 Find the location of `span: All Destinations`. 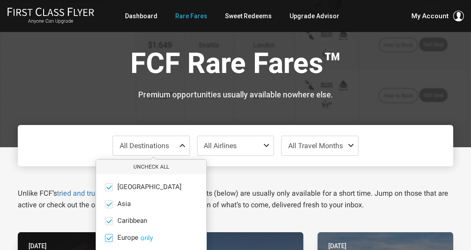

span: All Destinations is located at coordinates (144, 146).